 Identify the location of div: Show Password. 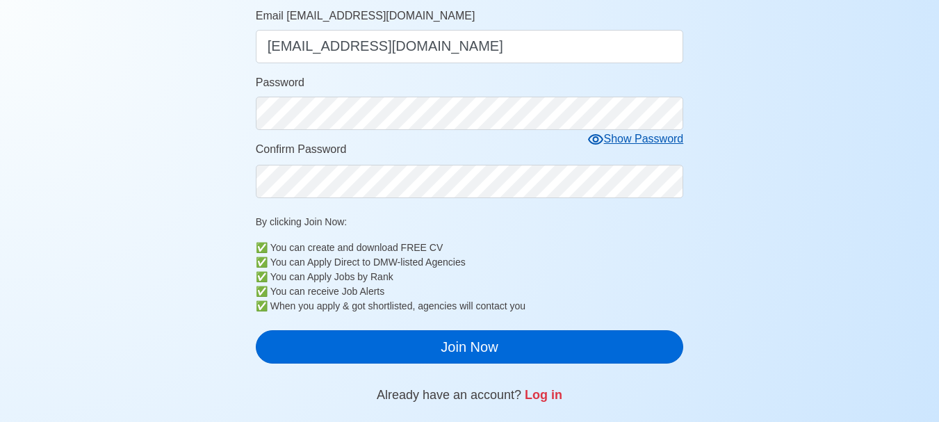
(635, 139).